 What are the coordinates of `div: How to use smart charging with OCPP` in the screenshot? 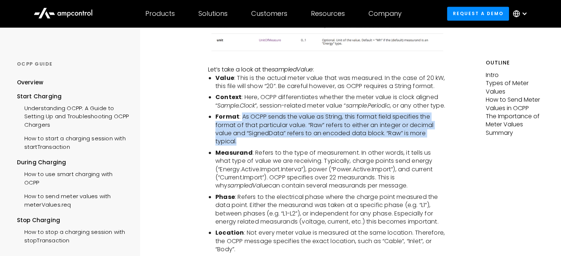 It's located at (73, 178).